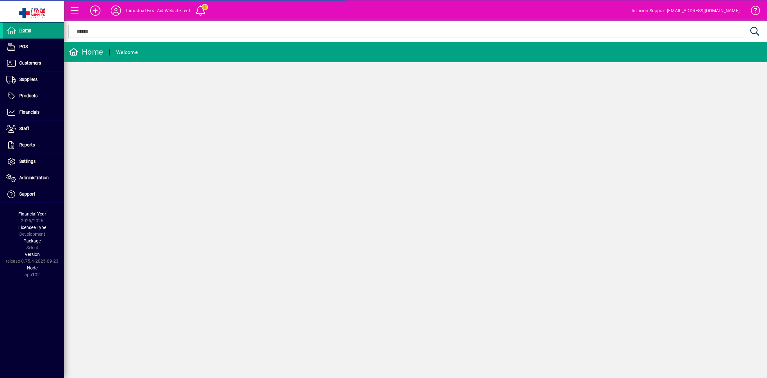 Image resolution: width=767 pixels, height=378 pixels. What do you see at coordinates (28, 79) in the screenshot?
I see `span: Suppliers` at bounding box center [28, 79].